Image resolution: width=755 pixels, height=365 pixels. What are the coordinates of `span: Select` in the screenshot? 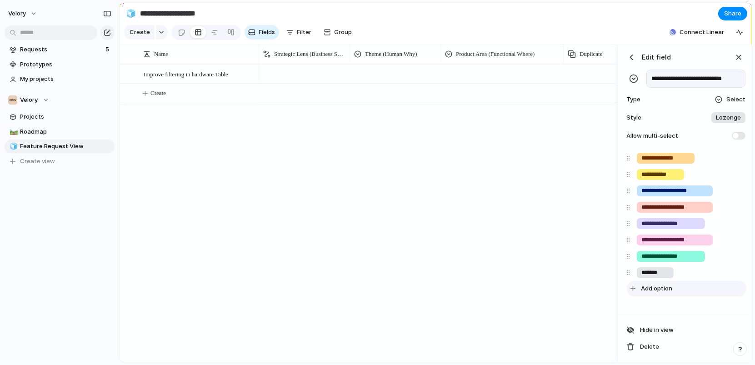 It's located at (736, 100).